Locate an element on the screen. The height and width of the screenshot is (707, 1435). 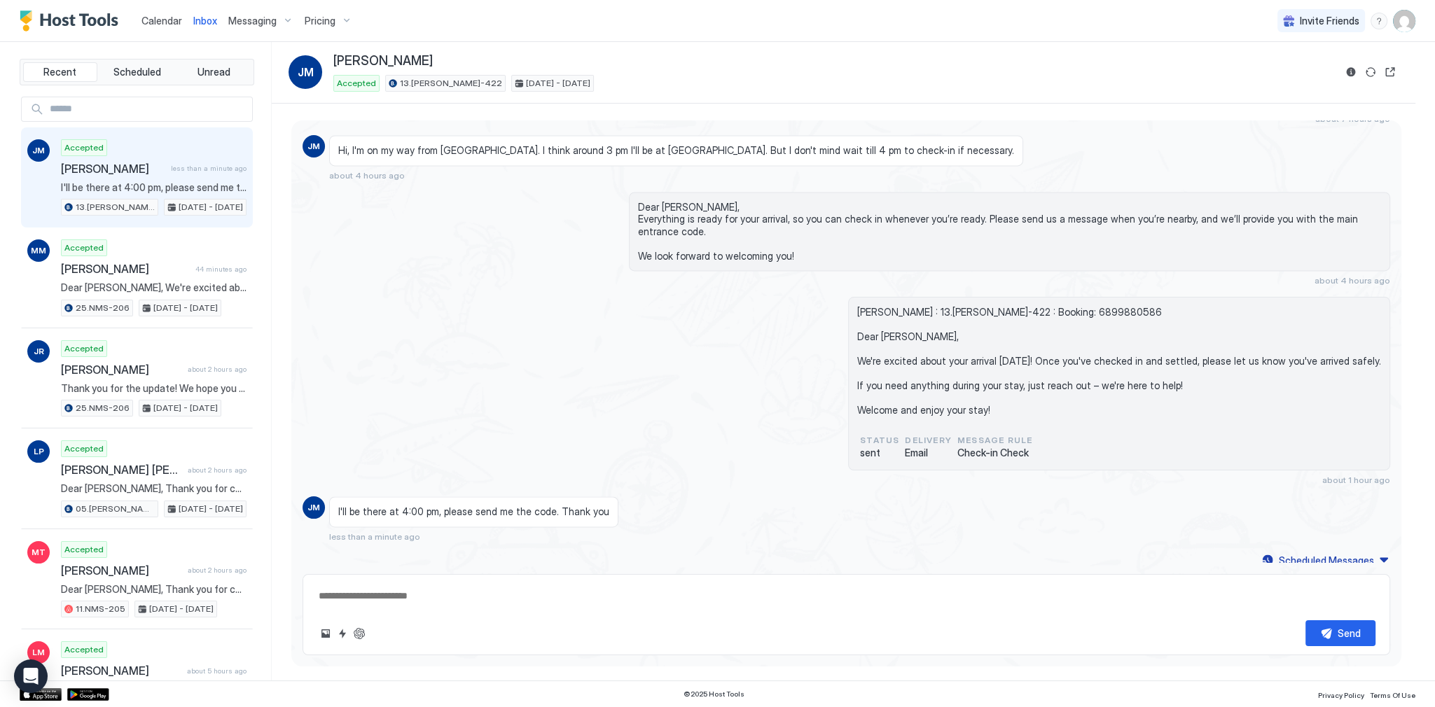
button: Recent is located at coordinates (60, 72).